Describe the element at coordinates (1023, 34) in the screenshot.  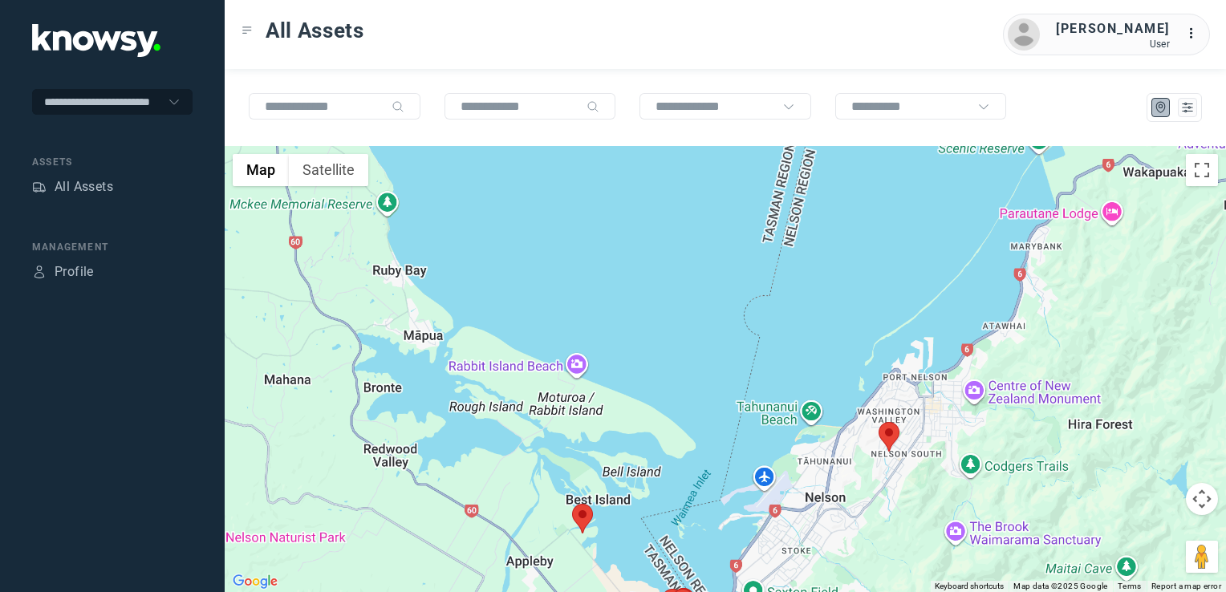
I see `img: avatar.png` at that location.